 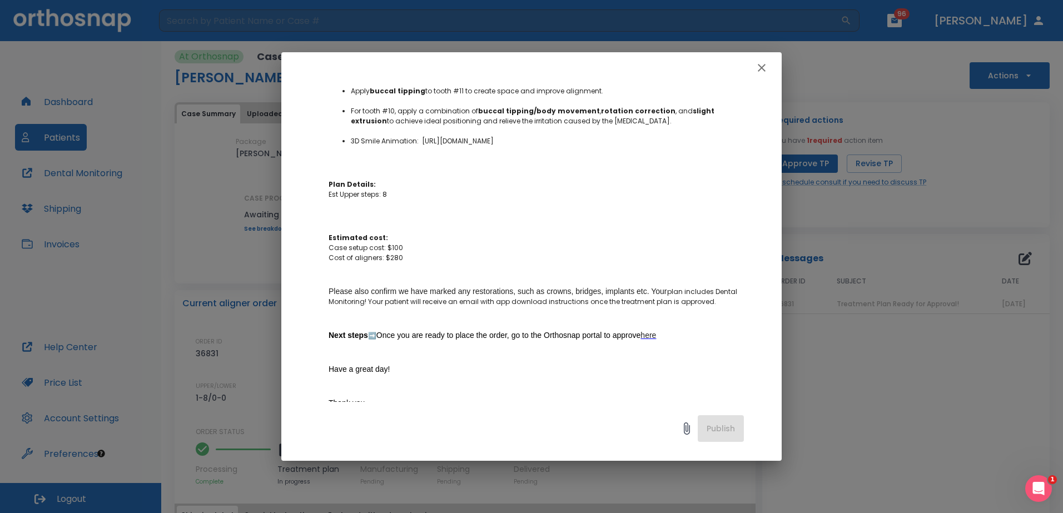 What do you see at coordinates (352, 184) in the screenshot?
I see `strong: Plan Details:` at bounding box center [352, 184].